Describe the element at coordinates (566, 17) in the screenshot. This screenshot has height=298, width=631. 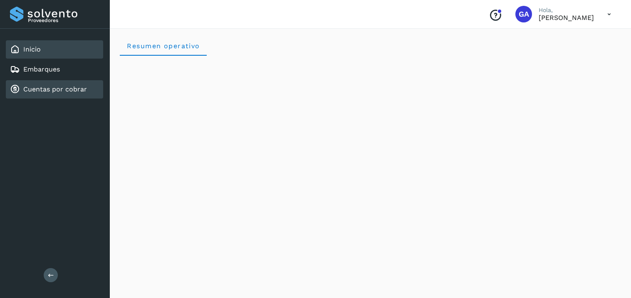
I see `p: GABRIELA ARENAS DELGADILLO` at that location.